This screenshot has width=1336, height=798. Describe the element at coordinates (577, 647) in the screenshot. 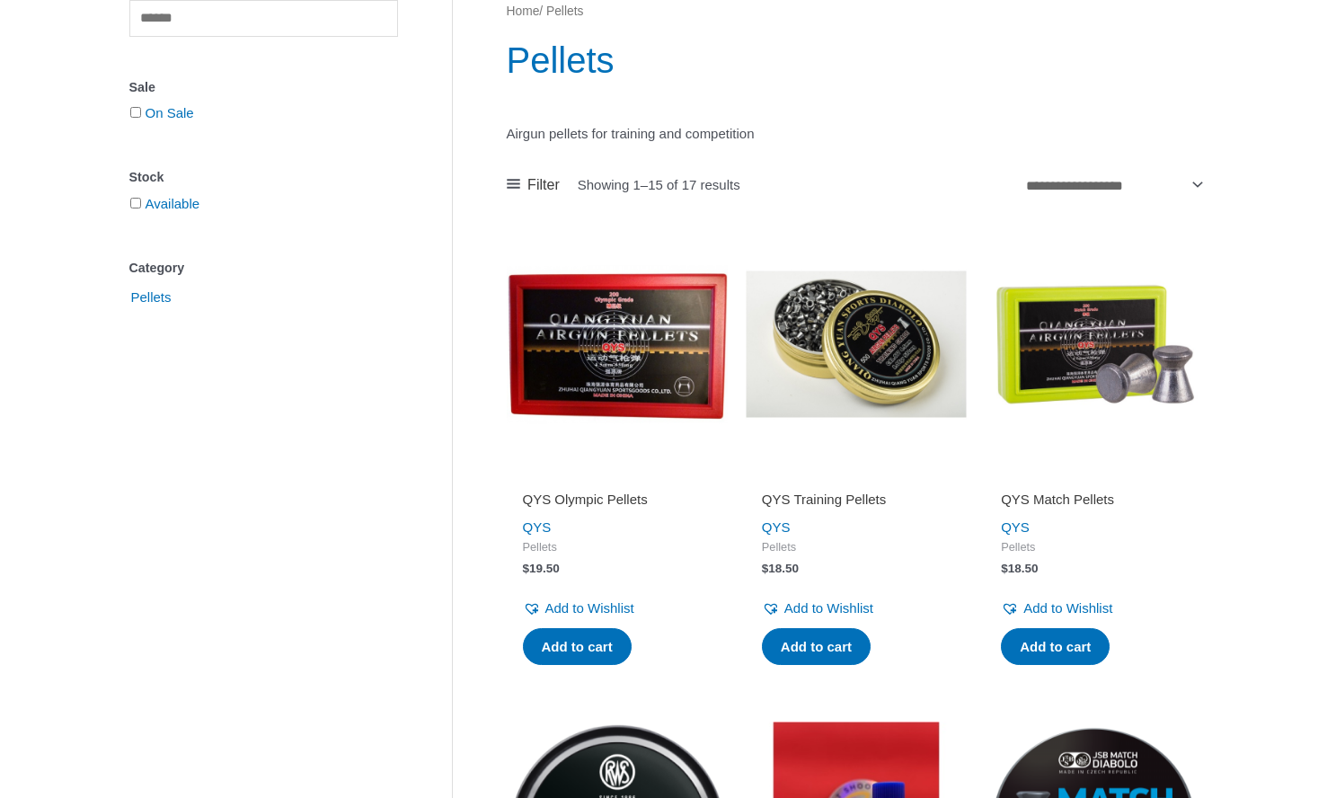

I see `a: Add to cart: “QYS Olympic Pellets”` at that location.